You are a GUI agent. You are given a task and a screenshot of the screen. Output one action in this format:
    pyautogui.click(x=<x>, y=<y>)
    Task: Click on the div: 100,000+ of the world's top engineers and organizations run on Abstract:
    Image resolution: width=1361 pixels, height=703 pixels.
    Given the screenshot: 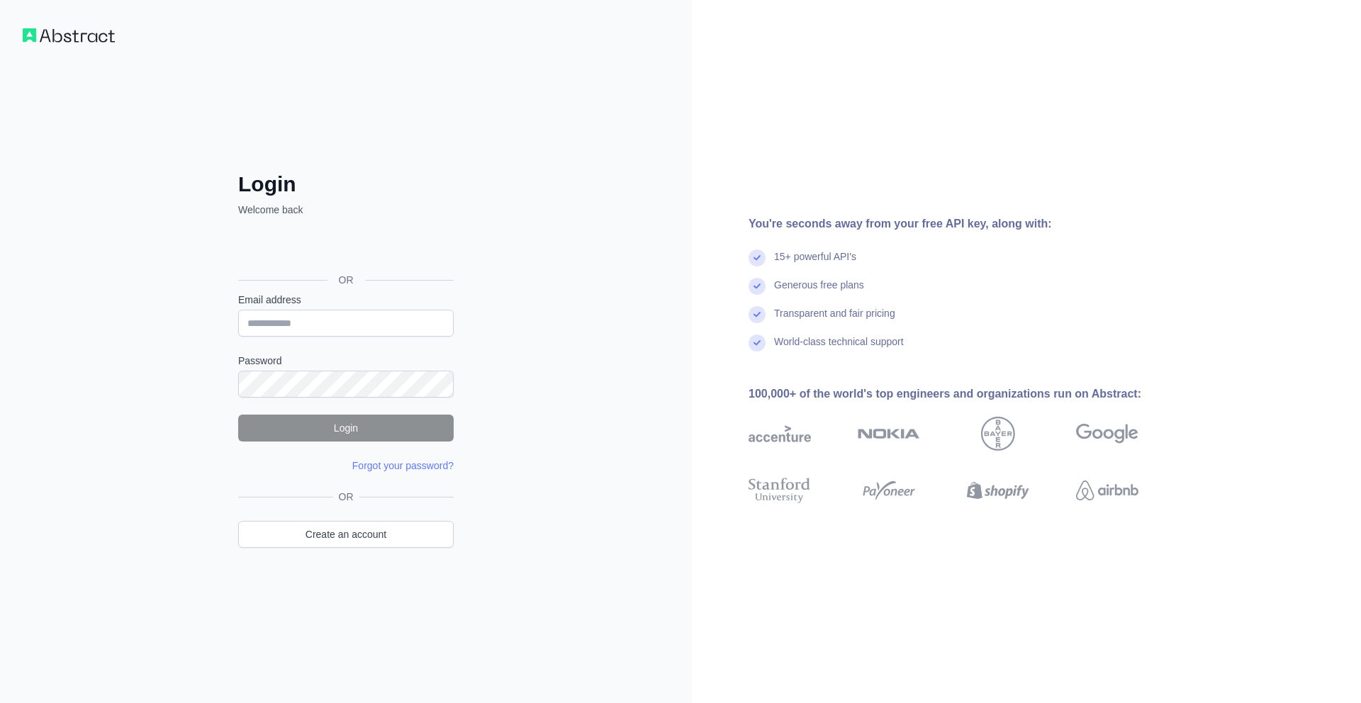 What is the action you would take?
    pyautogui.click(x=966, y=394)
    